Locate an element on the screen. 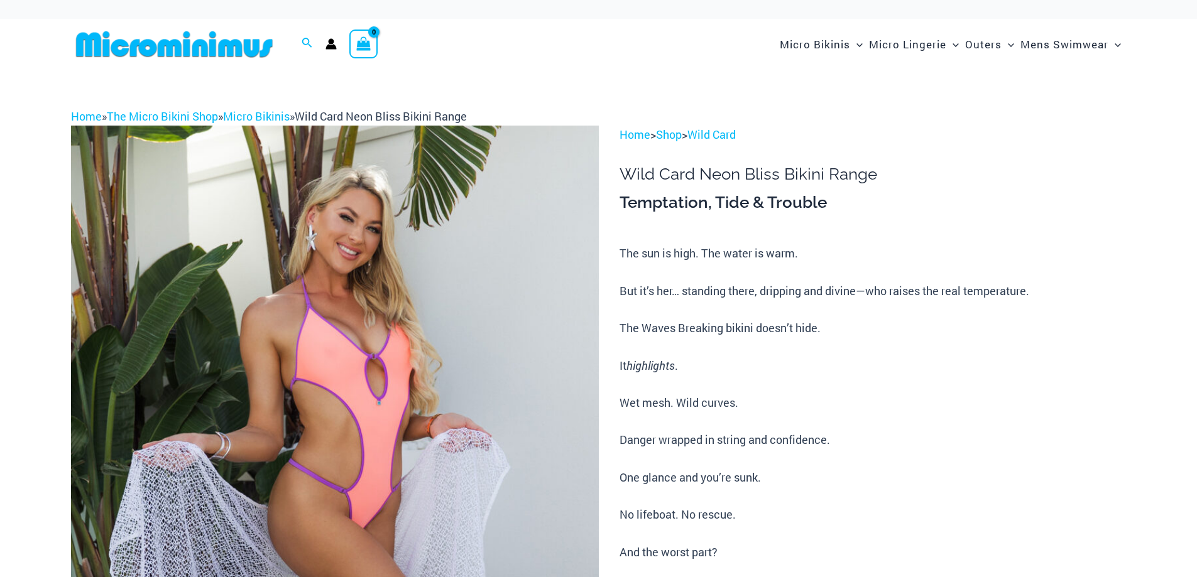 The width and height of the screenshot is (1197, 577). h3: Temptation, Tide & Trouble is located at coordinates (873, 203).